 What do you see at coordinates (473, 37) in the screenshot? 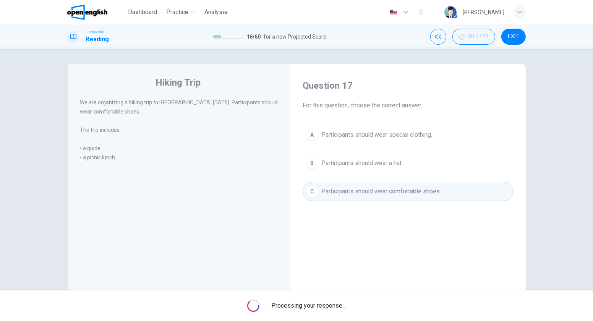
I see `button: 00:07:21` at bounding box center [473, 37].